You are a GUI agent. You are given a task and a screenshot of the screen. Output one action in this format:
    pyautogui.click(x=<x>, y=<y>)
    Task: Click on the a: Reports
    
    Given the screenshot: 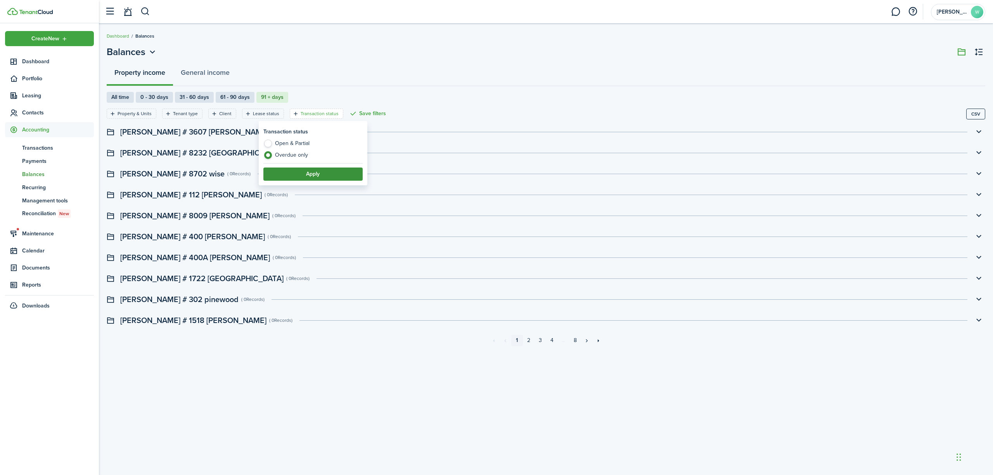 What is the action you would take?
    pyautogui.click(x=49, y=285)
    